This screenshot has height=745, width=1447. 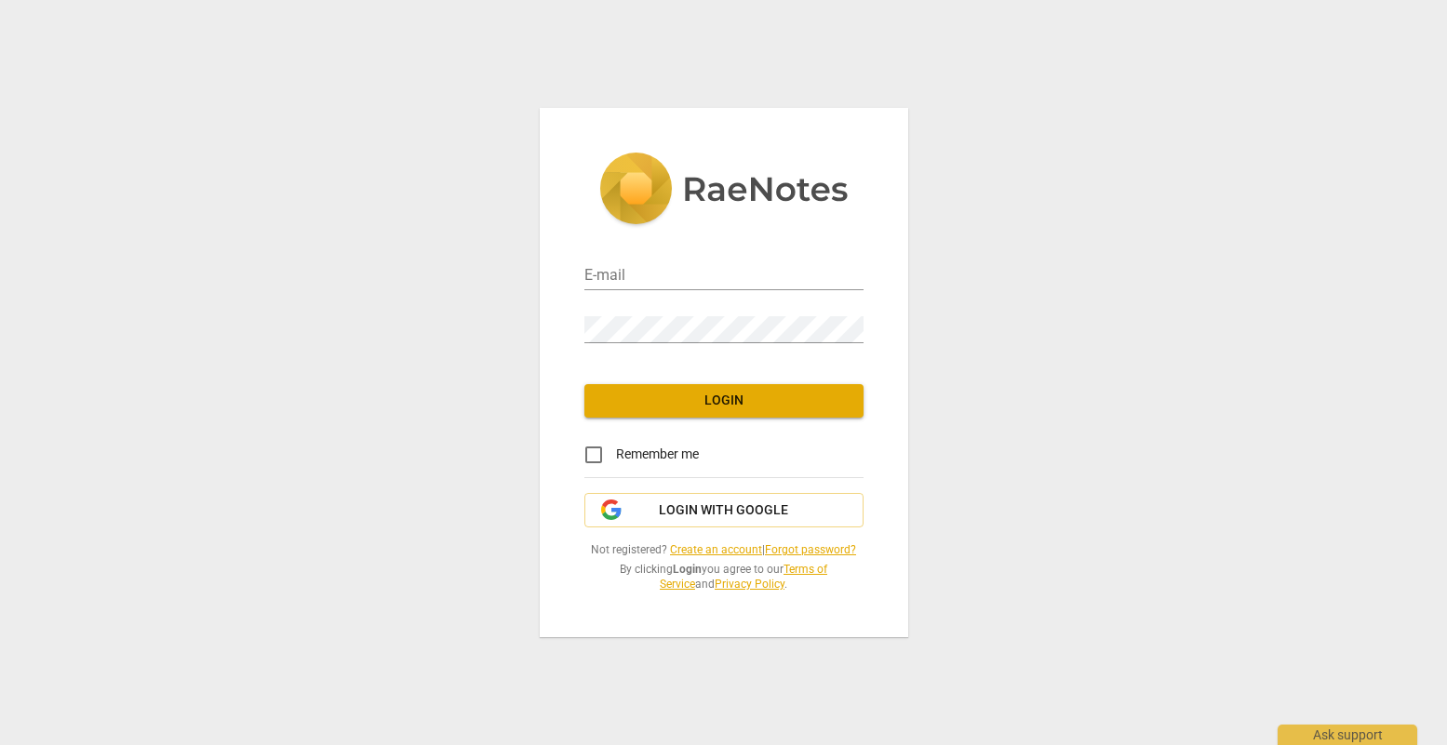 What do you see at coordinates (657, 454) in the screenshot?
I see `span: Remember me` at bounding box center [657, 454].